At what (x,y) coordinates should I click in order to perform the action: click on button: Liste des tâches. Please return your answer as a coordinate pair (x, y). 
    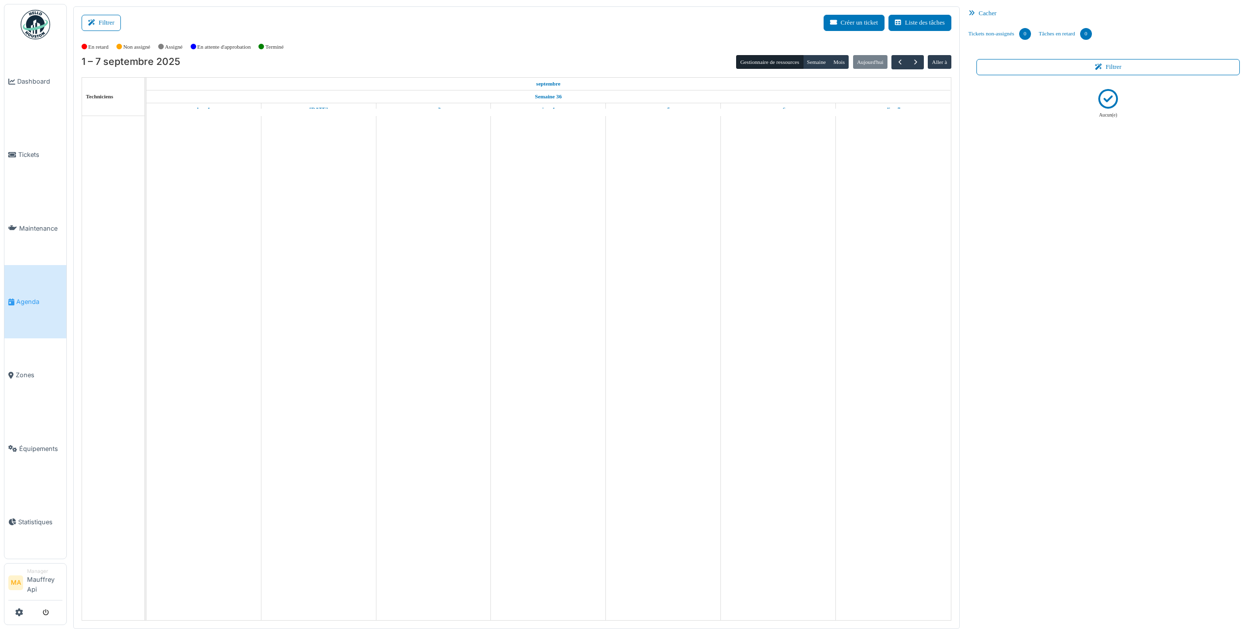
    Looking at the image, I should click on (920, 23).